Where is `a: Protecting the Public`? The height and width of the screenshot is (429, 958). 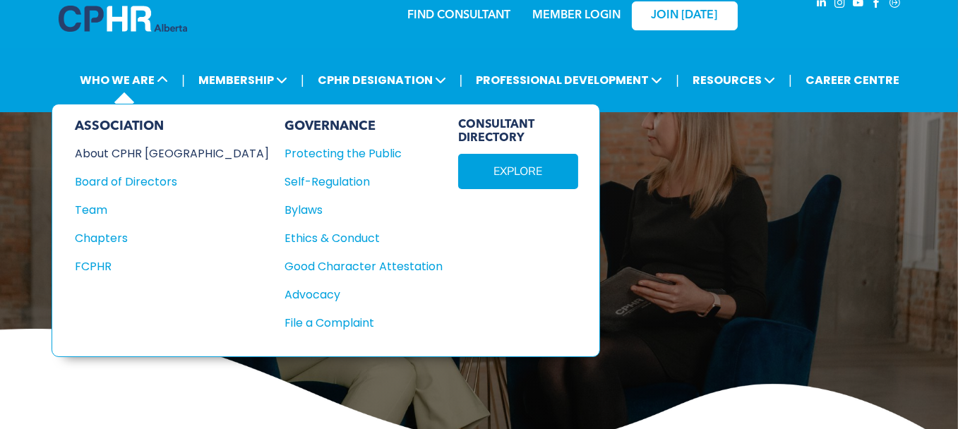
a: Protecting the Public is located at coordinates (364, 153).